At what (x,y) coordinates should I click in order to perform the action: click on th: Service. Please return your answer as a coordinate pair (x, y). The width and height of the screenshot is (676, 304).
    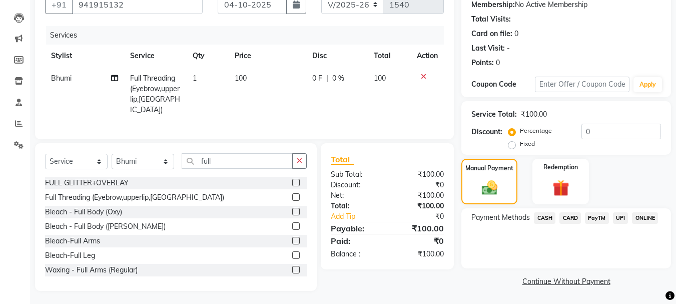
    Looking at the image, I should click on (156, 56).